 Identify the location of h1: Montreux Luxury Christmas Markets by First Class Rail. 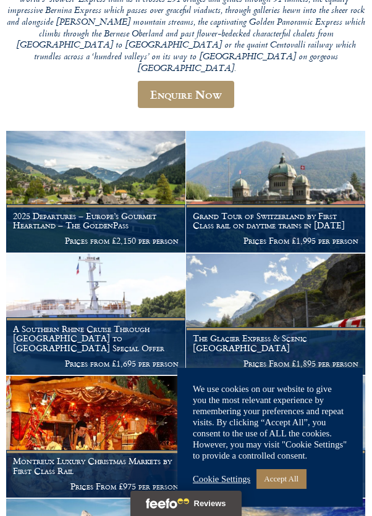
(96, 466).